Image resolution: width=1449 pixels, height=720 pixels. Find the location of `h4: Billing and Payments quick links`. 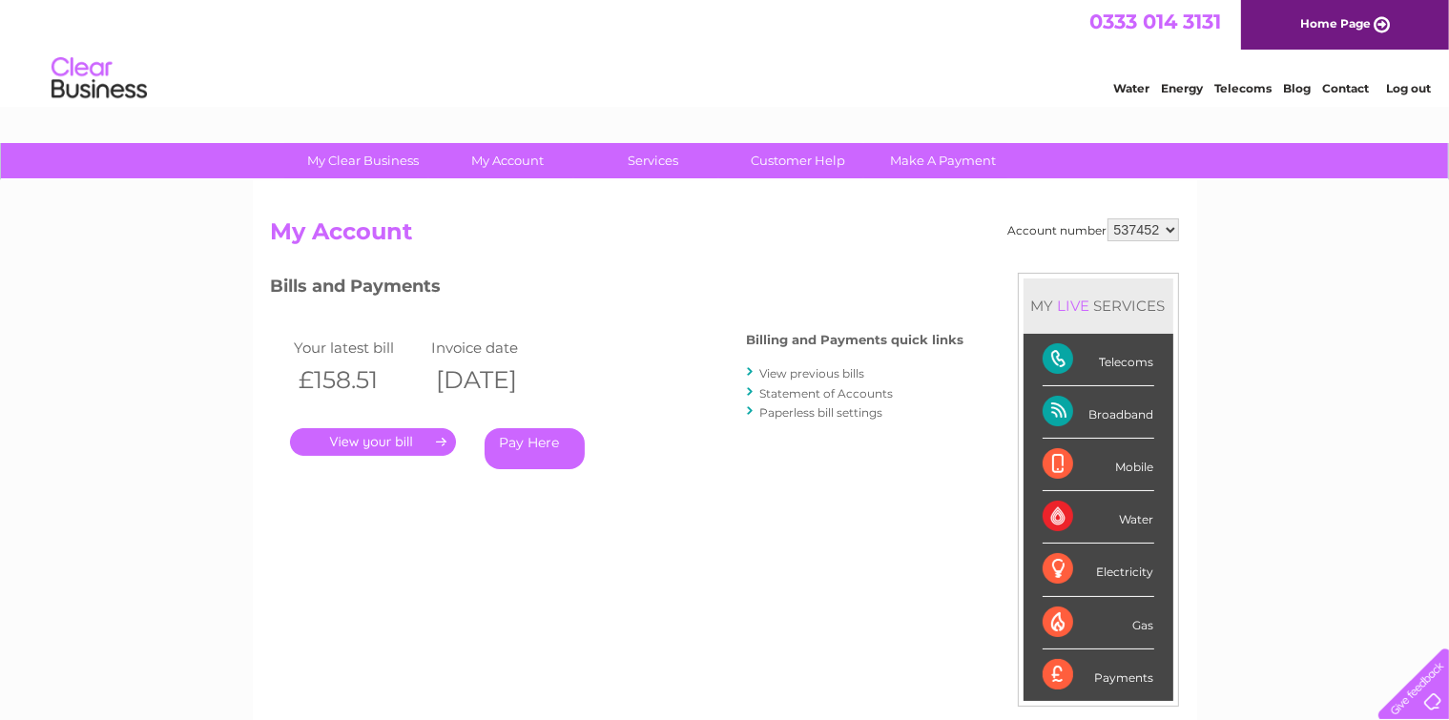

h4: Billing and Payments quick links is located at coordinates (856, 340).